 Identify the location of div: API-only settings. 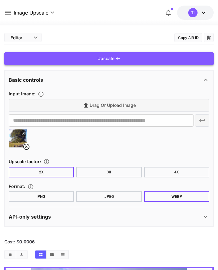
(109, 217).